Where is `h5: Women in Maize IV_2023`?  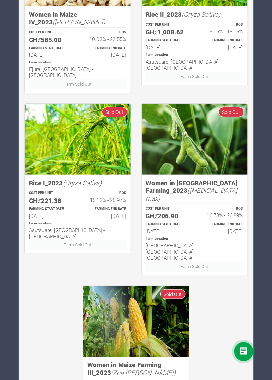
h5: Women in Maize IV_2023 is located at coordinates (78, 18).